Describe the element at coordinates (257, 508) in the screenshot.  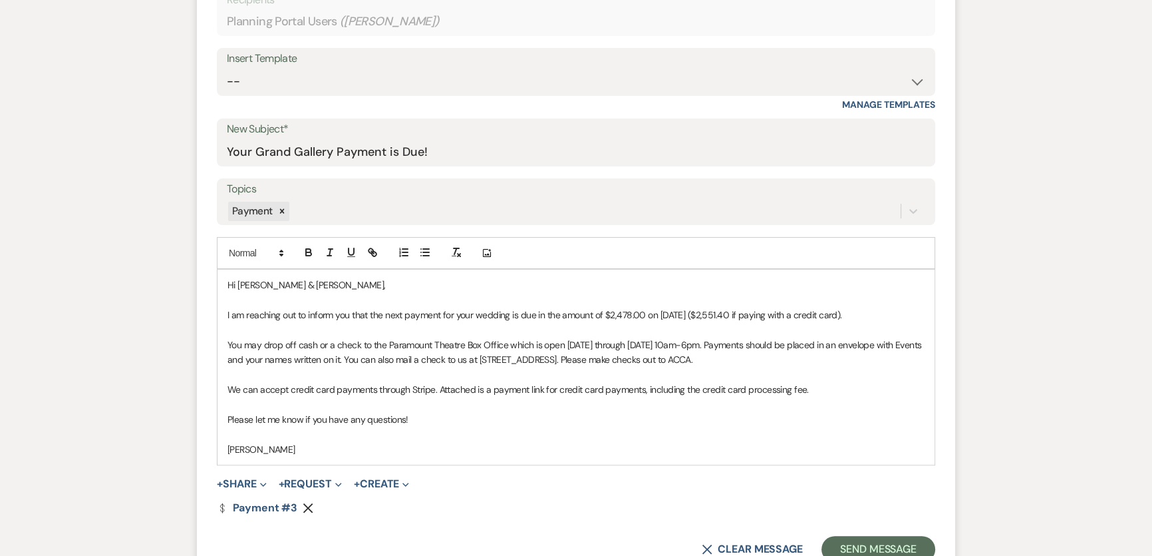
I see `a: Payment #3` at that location.